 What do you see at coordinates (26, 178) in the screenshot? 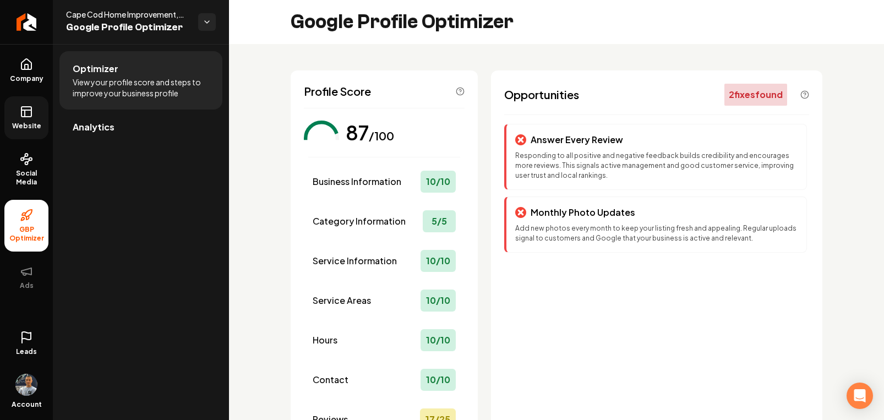
I see `span: Social Media` at bounding box center [26, 178].